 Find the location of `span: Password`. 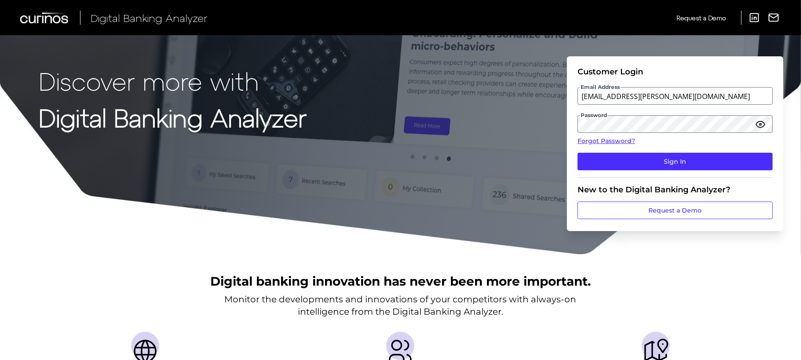

span: Password is located at coordinates (594, 115).